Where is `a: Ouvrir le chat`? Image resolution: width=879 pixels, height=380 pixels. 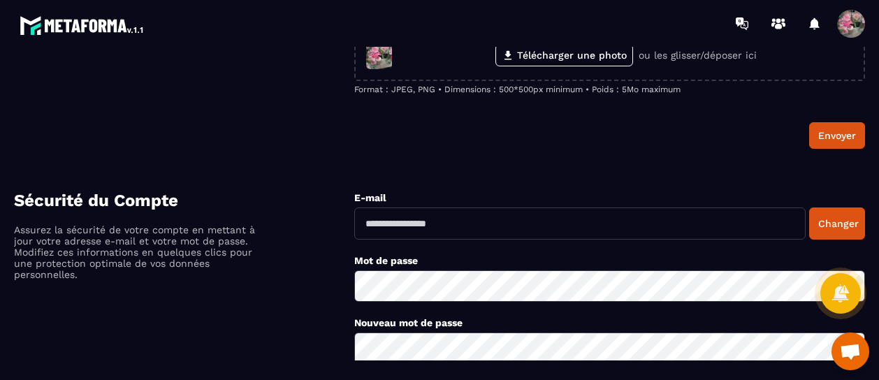
a: Ouvrir le chat is located at coordinates (850, 351).